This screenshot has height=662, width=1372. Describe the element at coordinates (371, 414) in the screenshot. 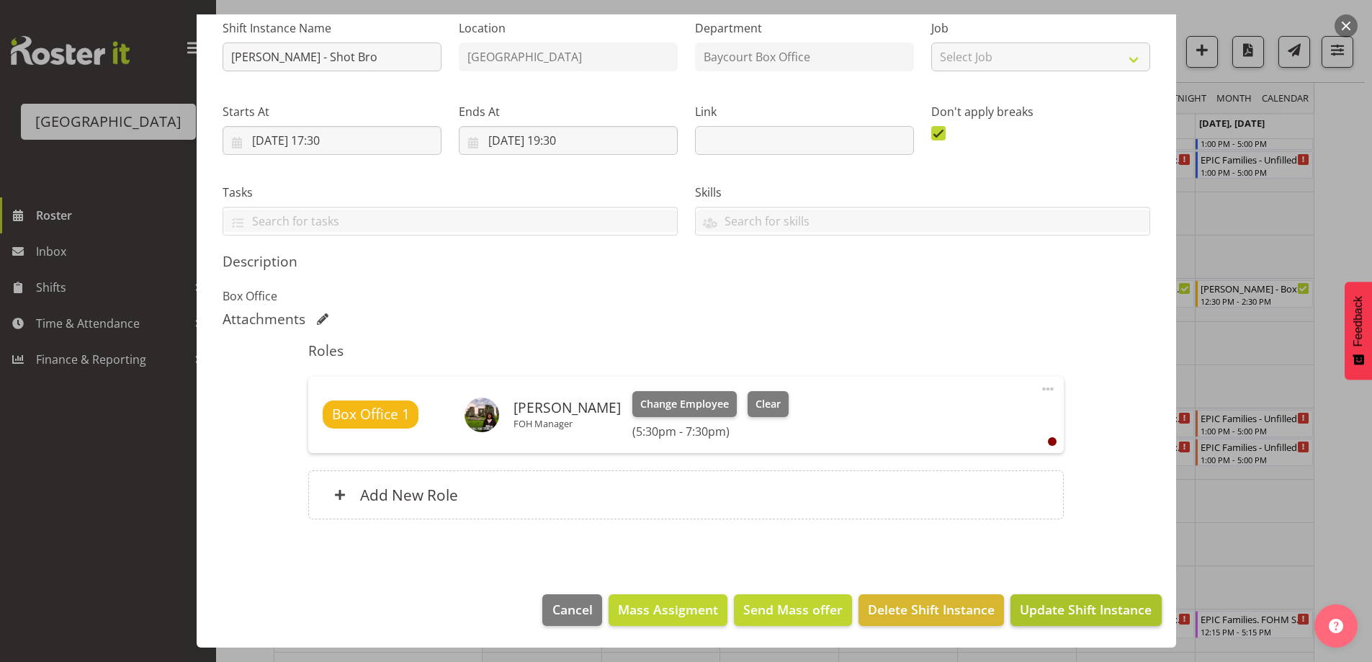

I see `span: Box Office 1` at that location.